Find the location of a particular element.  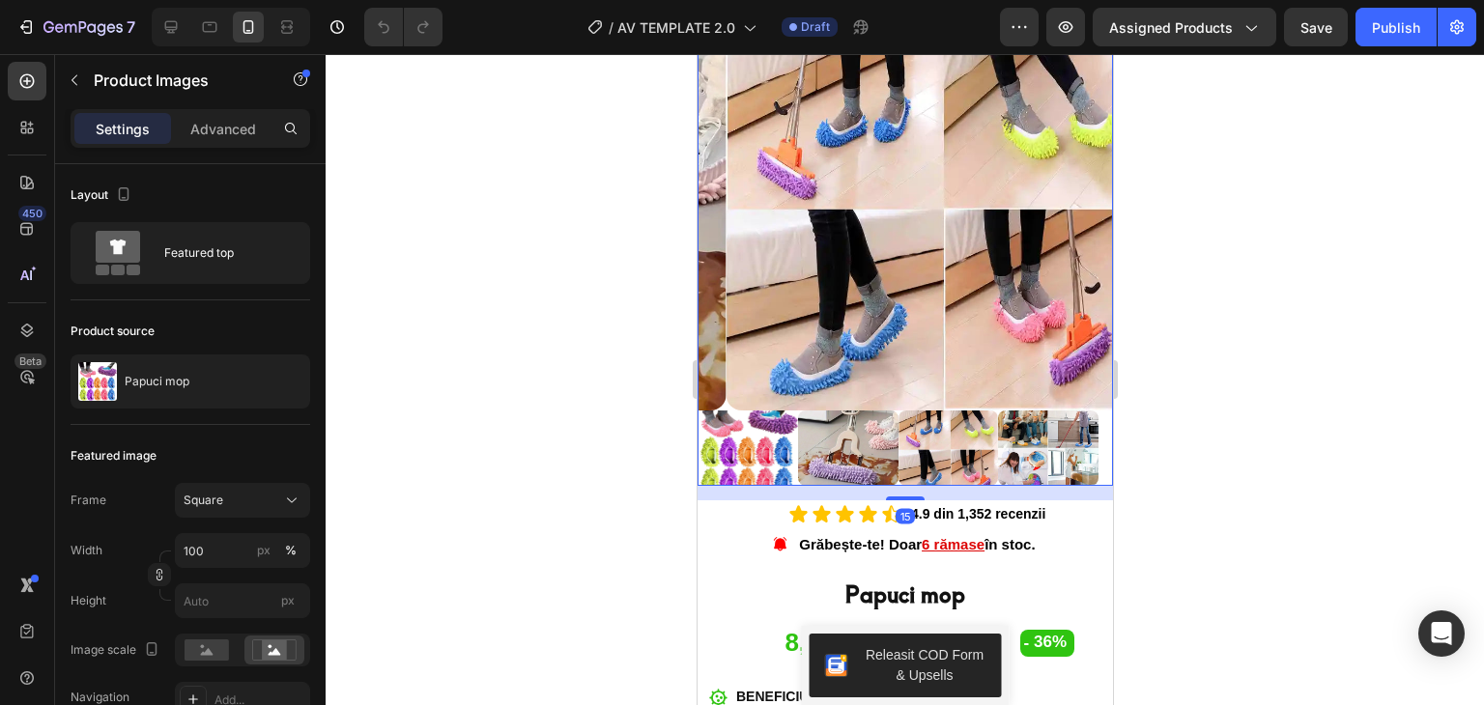

div: 36% is located at coordinates (353, 588).